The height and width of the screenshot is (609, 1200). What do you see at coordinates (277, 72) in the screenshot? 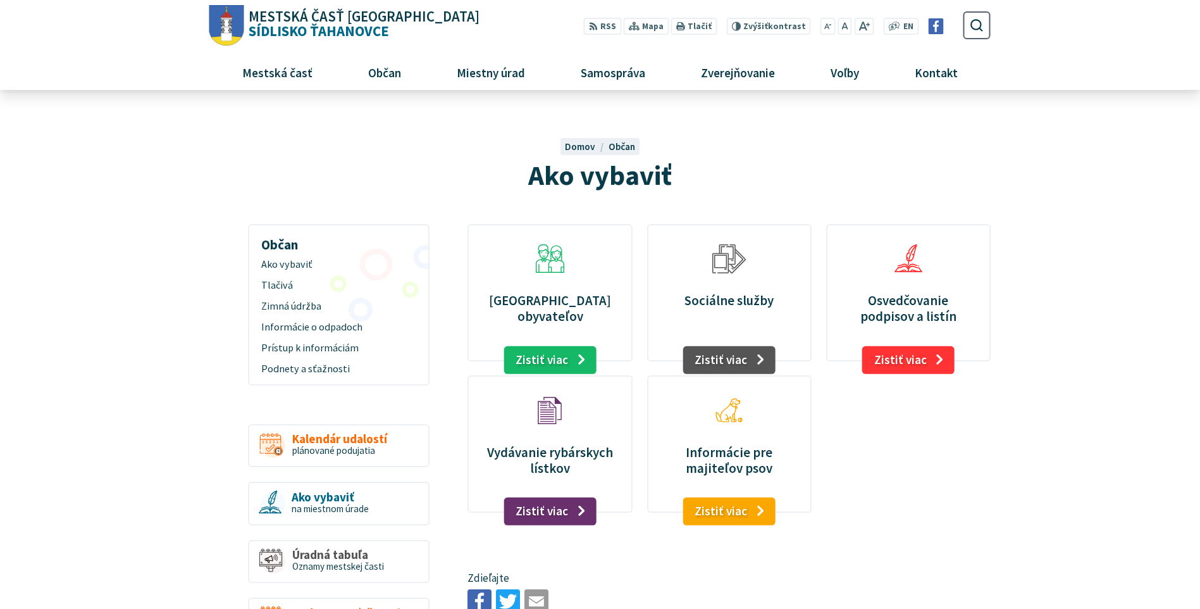
I see `span: Mestská časť` at bounding box center [277, 72].